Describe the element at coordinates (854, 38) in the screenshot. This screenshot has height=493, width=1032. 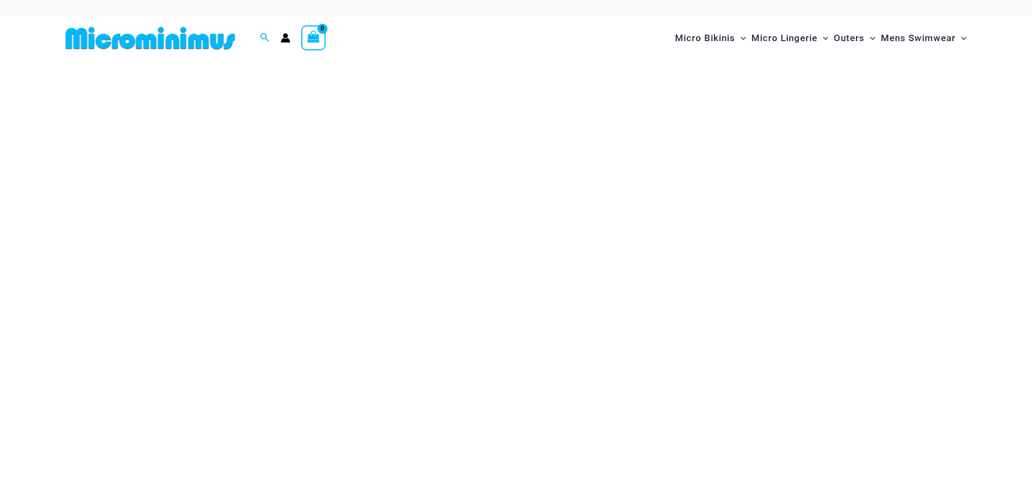
I see `a: OutersMenu ToggleMenu Toggle` at that location.